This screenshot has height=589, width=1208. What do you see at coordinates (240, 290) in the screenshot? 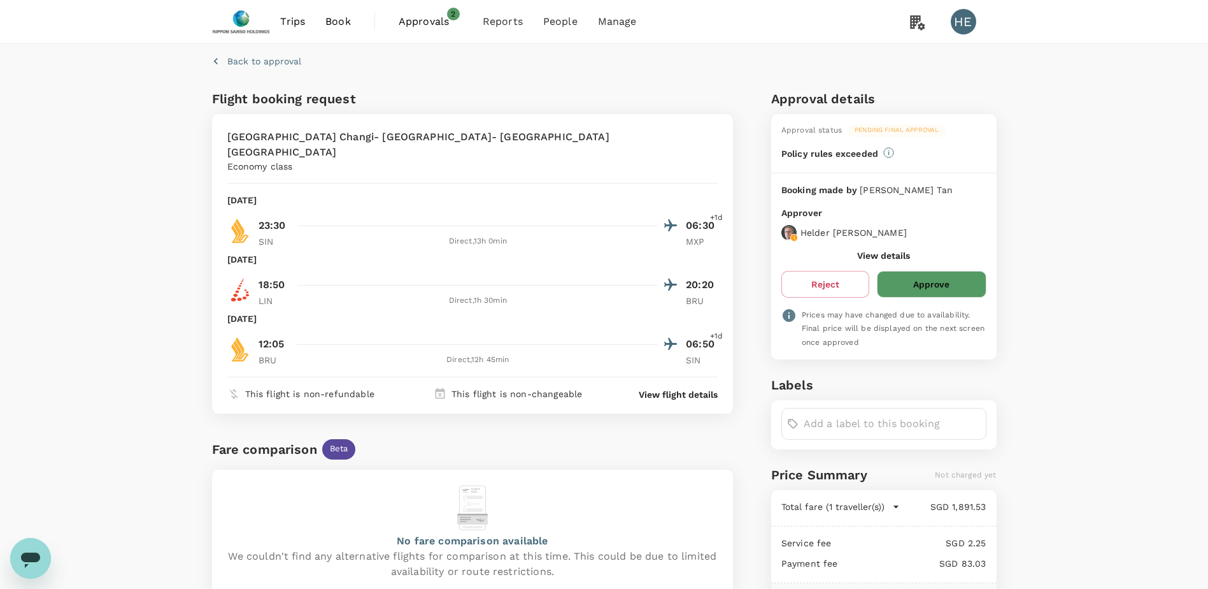
I see `img: SN` at bounding box center [240, 290].